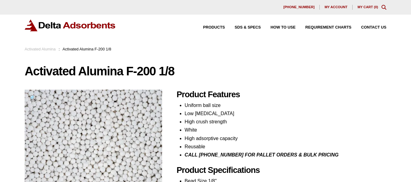  I want to click on span: Requirement Charts, so click(328, 27).